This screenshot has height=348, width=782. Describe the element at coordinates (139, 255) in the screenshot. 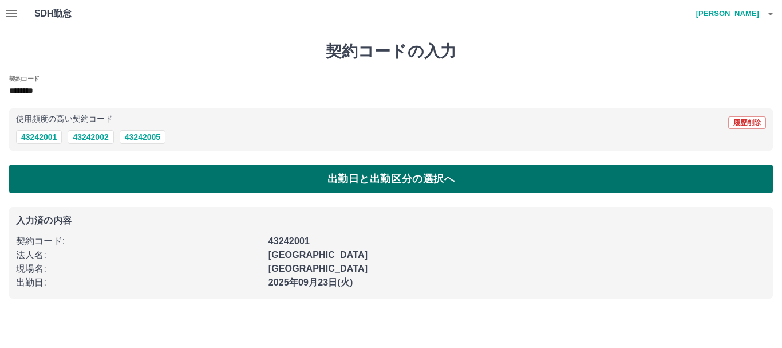

I see `p: 法人名 :` at that location.